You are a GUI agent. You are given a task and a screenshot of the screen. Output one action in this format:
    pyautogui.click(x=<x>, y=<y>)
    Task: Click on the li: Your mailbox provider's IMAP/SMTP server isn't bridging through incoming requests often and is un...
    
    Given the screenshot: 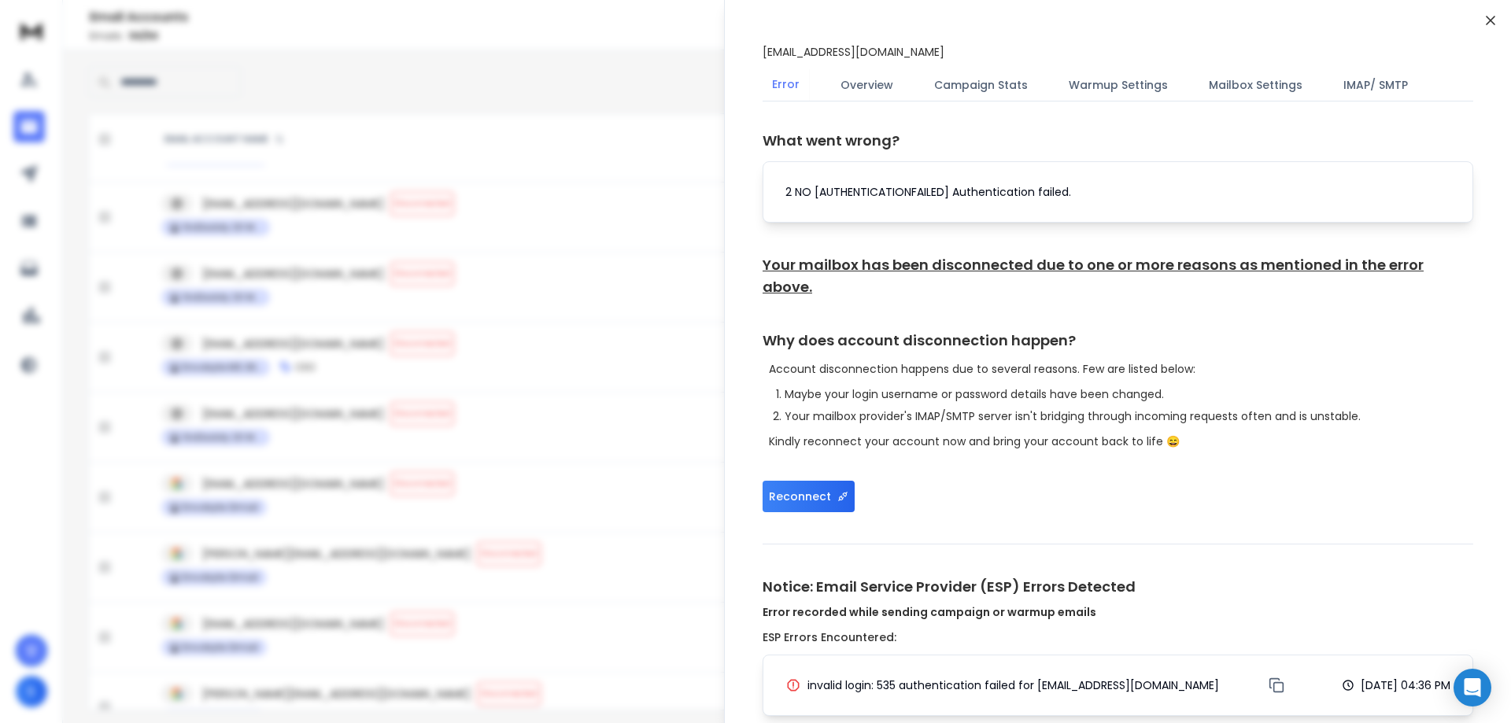 What is the action you would take?
    pyautogui.click(x=1128, y=416)
    